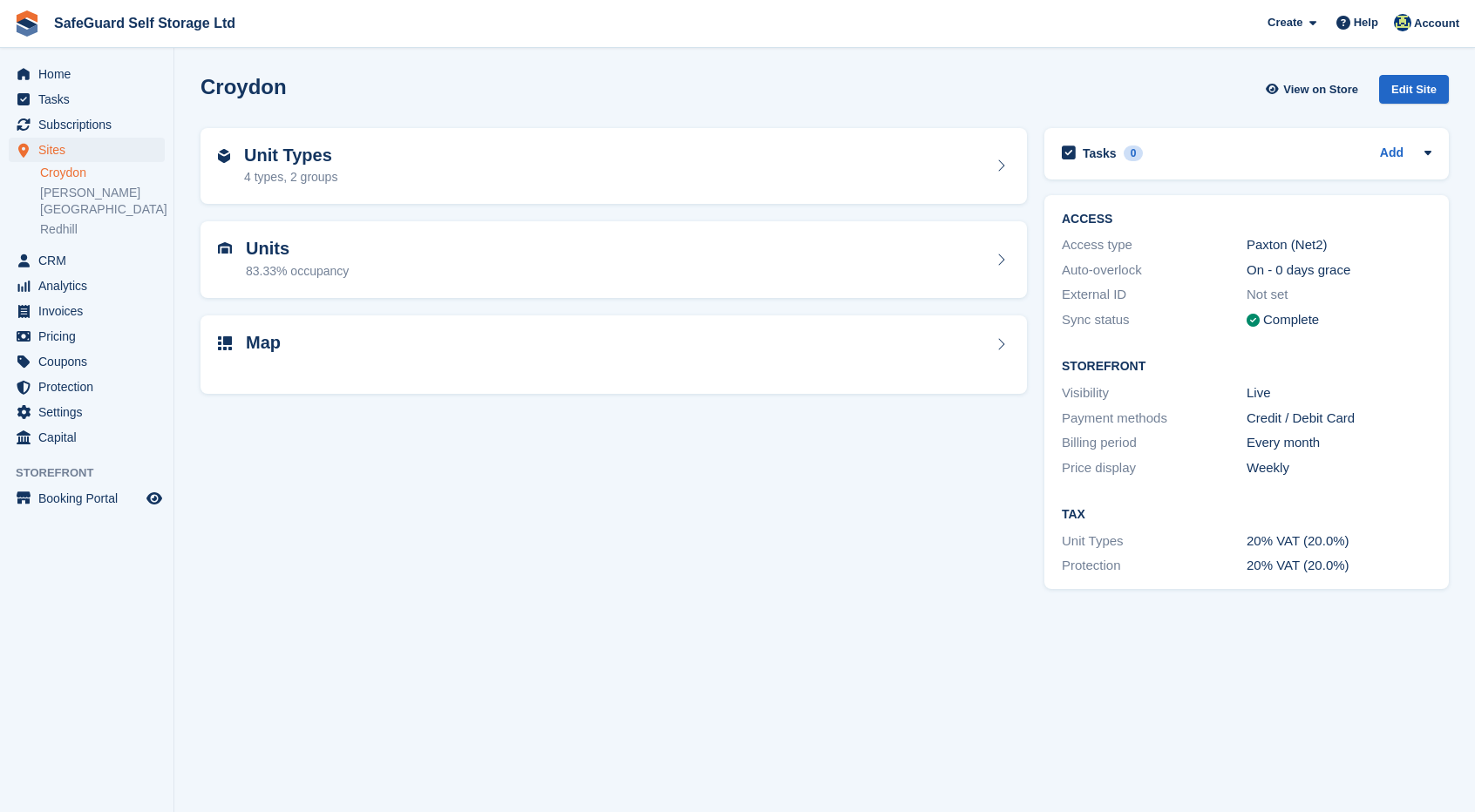  What do you see at coordinates (102, 229) in the screenshot?
I see `a: Redhill` at bounding box center [102, 229].